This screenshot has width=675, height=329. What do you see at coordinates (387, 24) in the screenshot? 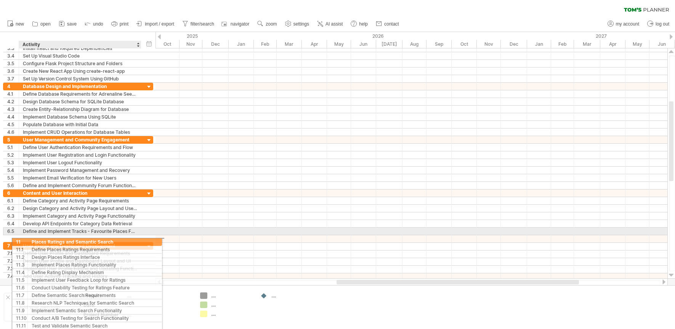
I see `a: contact` at bounding box center [387, 24].